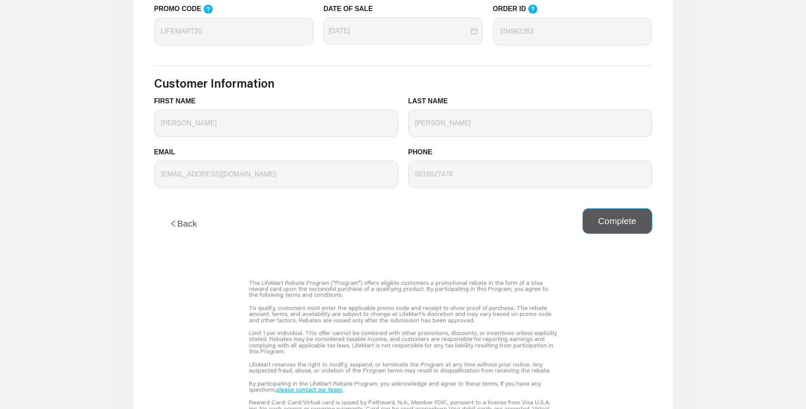  I want to click on span: left, so click(173, 224).